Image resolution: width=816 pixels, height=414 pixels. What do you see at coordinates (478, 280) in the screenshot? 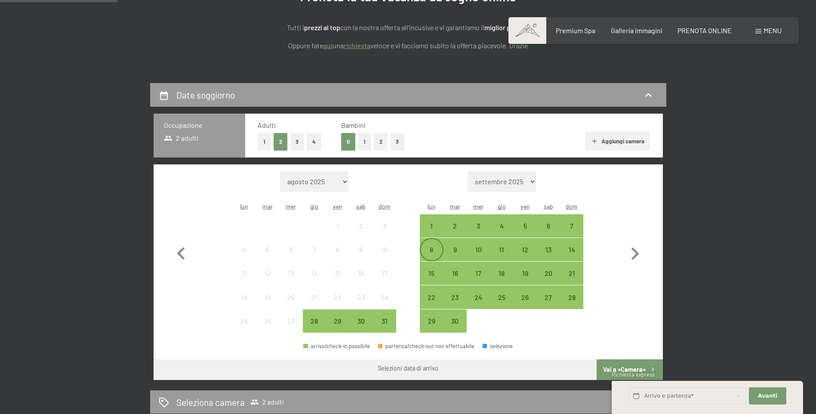
I see `div: 17` at bounding box center [478, 280].